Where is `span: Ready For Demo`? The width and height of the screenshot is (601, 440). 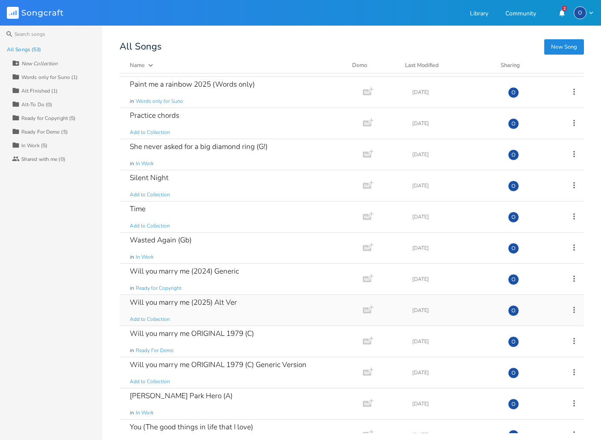
span: Ready For Demo is located at coordinates (154, 350).